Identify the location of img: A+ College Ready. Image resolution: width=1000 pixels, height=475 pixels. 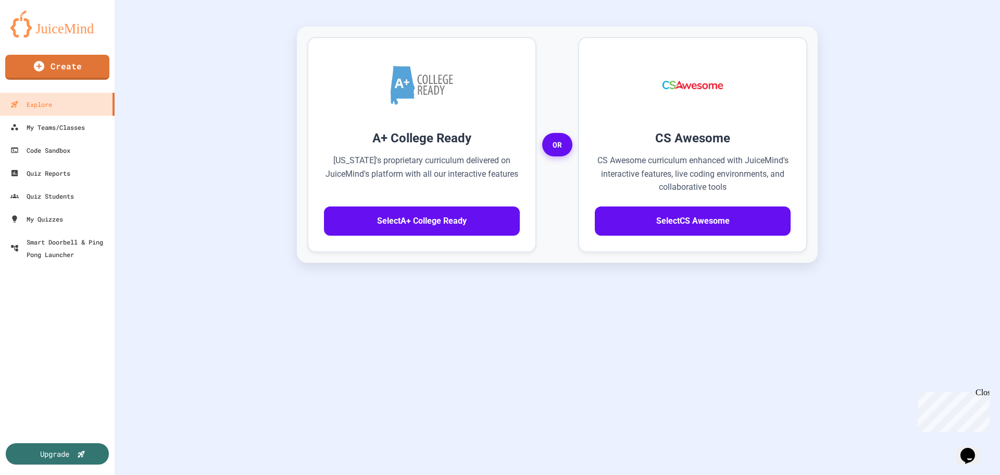
(422, 85).